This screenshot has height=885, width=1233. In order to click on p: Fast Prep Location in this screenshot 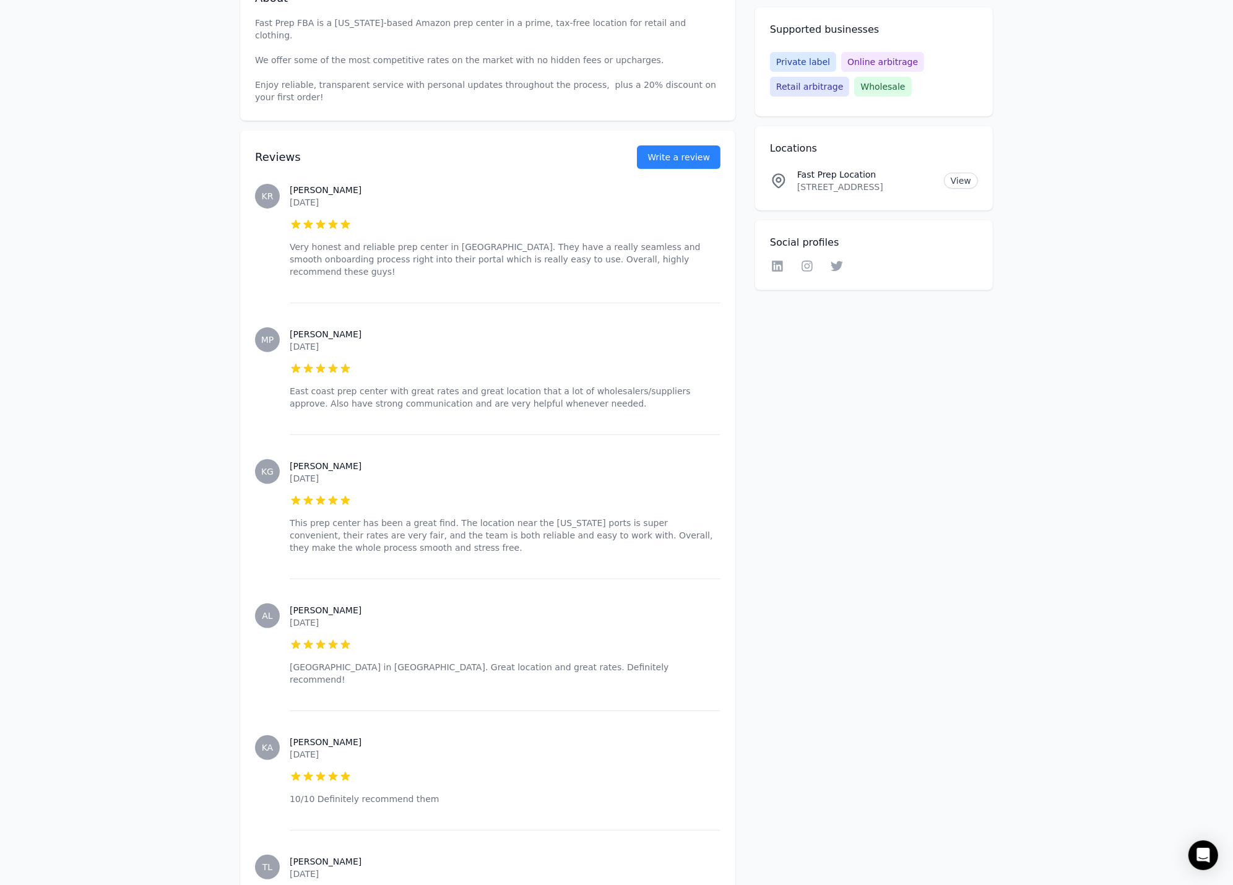, I will do `click(866, 175)`.